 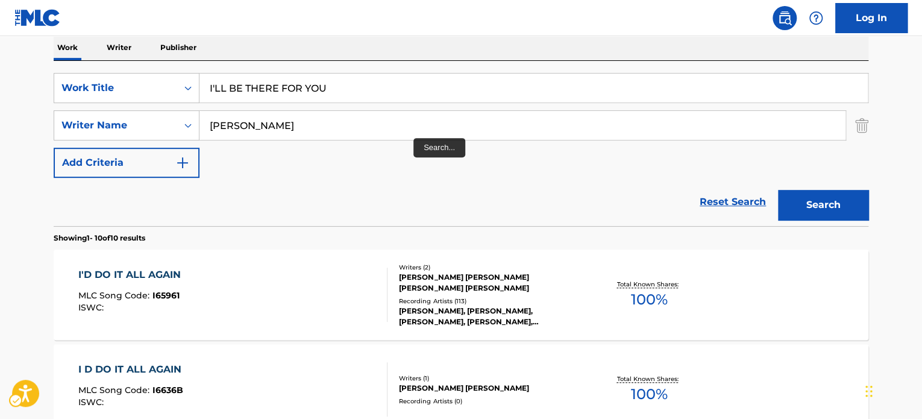 I want to click on button: Search, so click(x=823, y=205).